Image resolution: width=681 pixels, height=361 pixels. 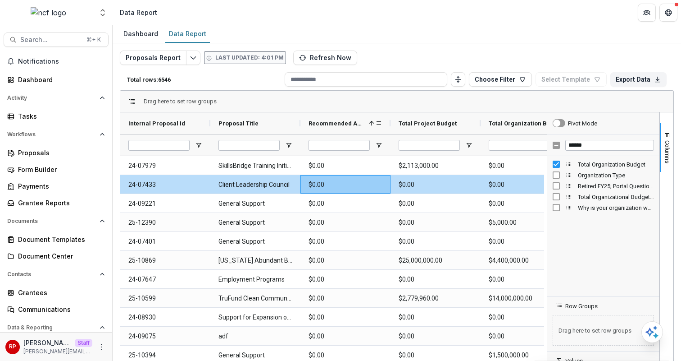 I want to click on span: Row Groups, so click(x=582, y=306).